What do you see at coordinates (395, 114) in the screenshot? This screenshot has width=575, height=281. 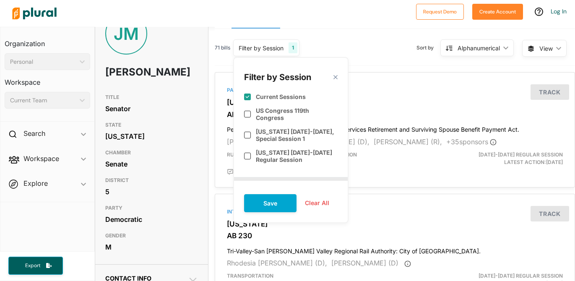 I see `h3: AB 53` at bounding box center [395, 114].